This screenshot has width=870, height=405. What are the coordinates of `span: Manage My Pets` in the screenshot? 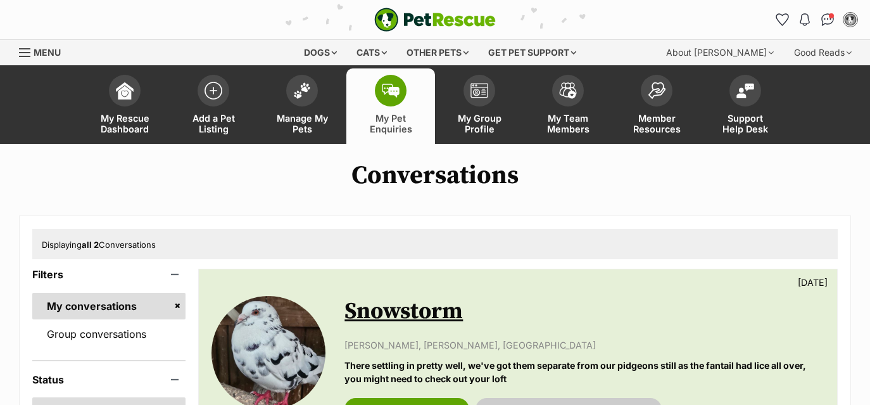 It's located at (302, 123).